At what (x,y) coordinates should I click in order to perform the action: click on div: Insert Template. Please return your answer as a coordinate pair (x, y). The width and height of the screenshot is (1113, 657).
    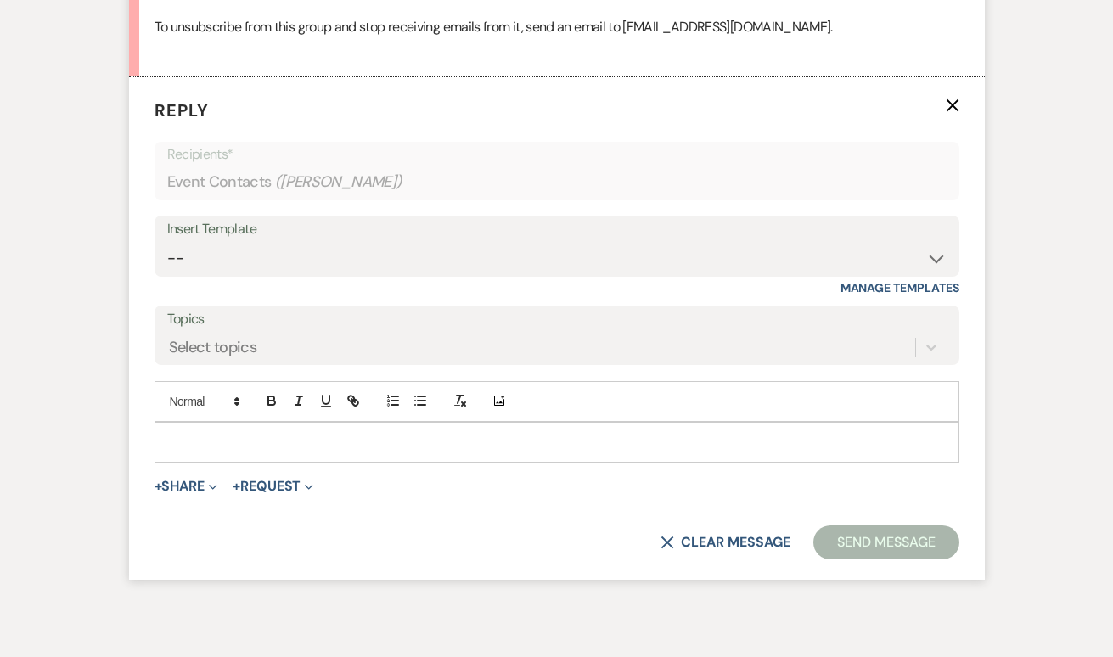
    Looking at the image, I should click on (557, 229).